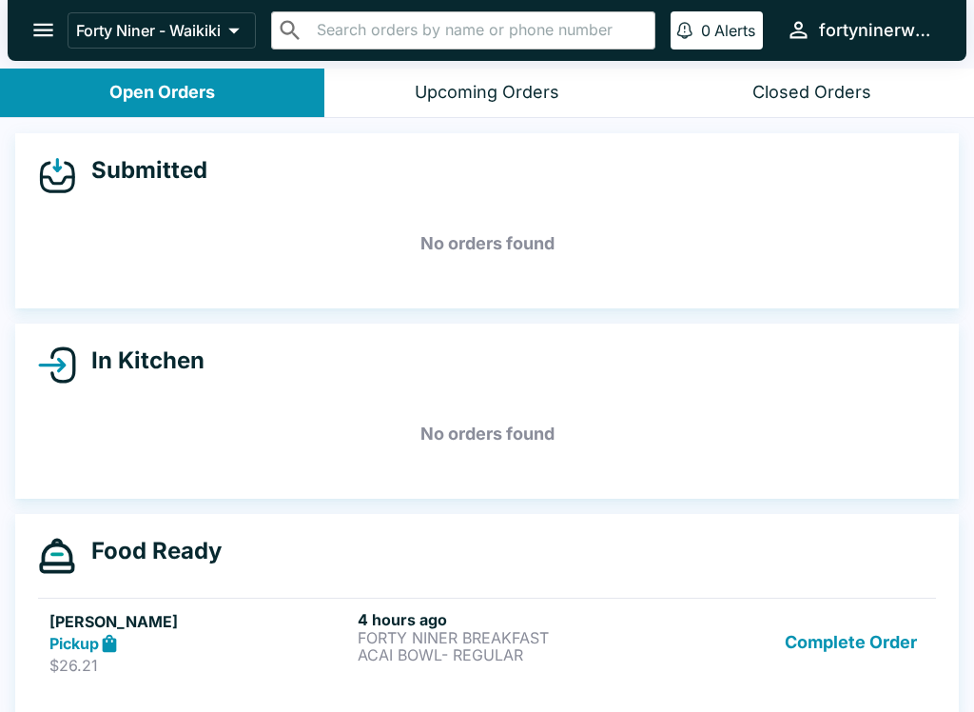  Describe the element at coordinates (140, 361) in the screenshot. I see `h4: In Kitchen` at that location.